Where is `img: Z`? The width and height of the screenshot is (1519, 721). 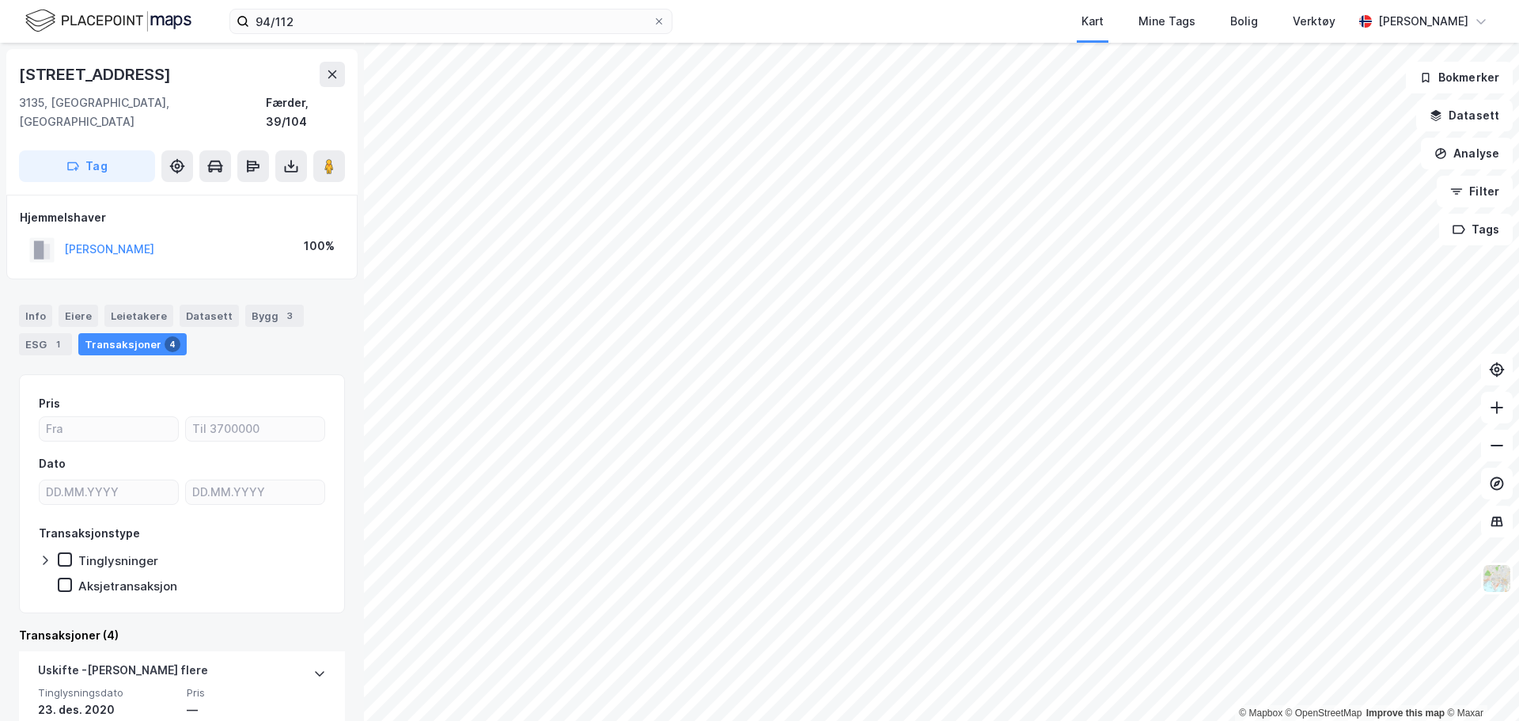 img: Z is located at coordinates (1497, 578).